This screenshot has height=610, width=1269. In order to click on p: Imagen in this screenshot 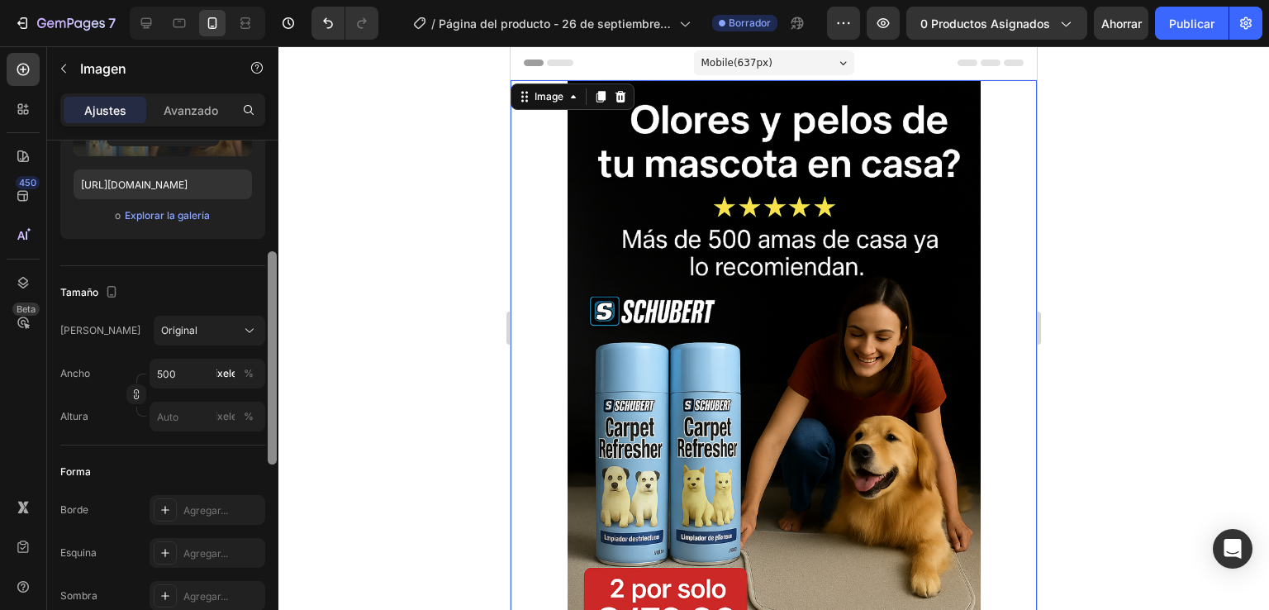, I will do `click(150, 69)`.